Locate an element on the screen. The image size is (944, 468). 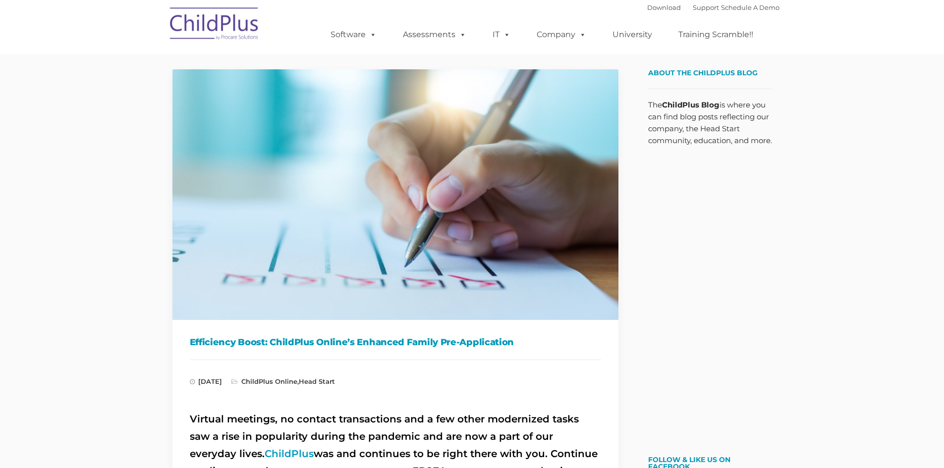
img: ChildPlus by Procare Solutions is located at coordinates (214, 25).